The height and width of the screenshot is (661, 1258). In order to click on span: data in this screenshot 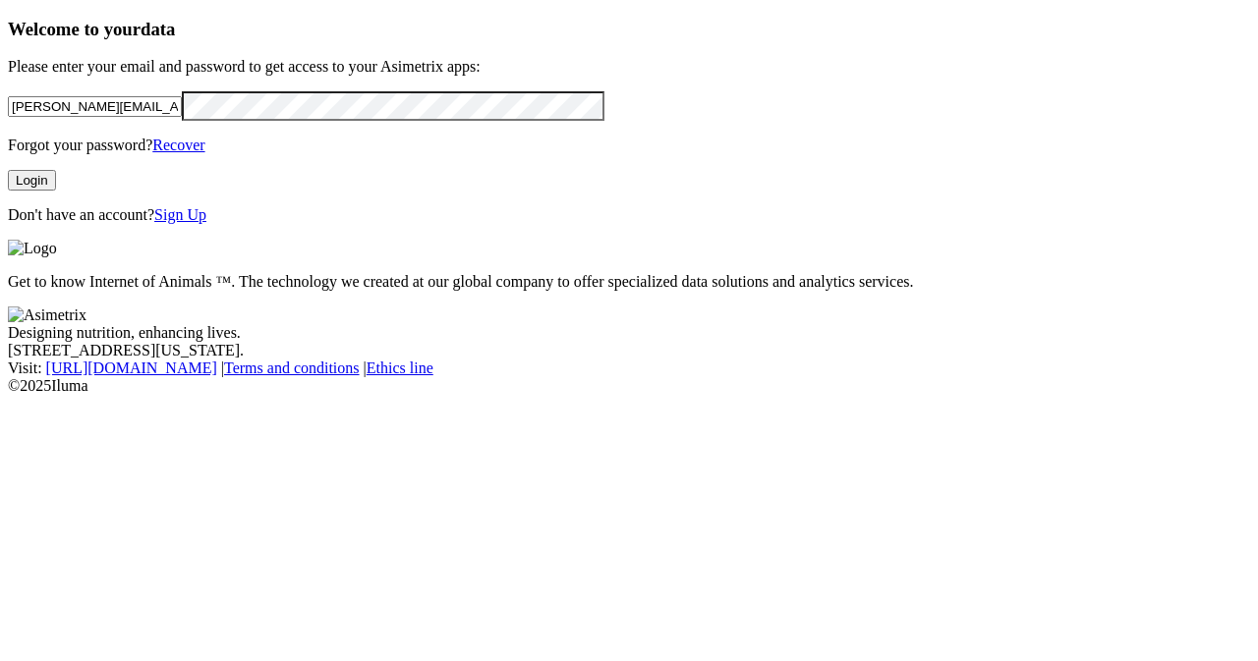, I will do `click(157, 28)`.